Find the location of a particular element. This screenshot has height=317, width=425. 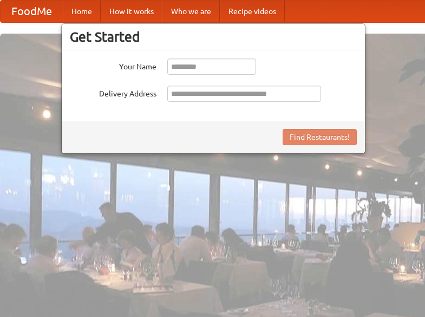

a: Home is located at coordinates (82, 11).